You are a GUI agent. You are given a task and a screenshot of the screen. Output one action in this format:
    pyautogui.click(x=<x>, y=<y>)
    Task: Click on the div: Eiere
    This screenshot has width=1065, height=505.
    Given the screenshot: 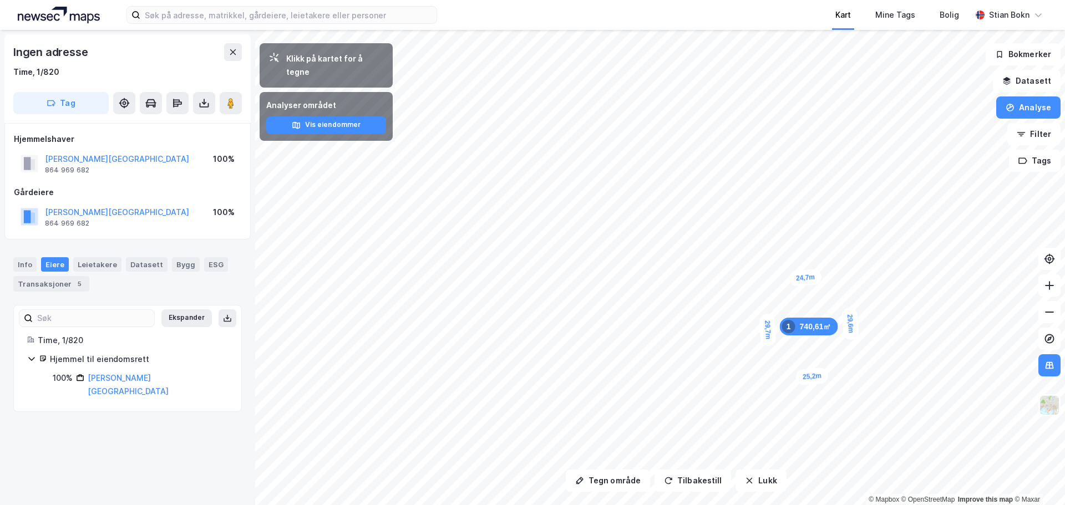 What is the action you would take?
    pyautogui.click(x=55, y=264)
    